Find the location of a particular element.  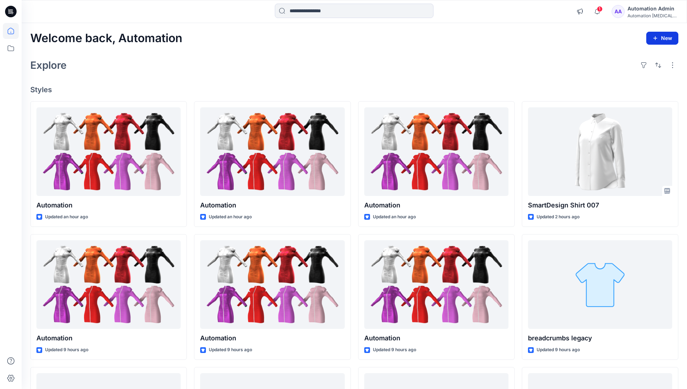

p: SmartDesign Shirt 007 is located at coordinates (600, 206).